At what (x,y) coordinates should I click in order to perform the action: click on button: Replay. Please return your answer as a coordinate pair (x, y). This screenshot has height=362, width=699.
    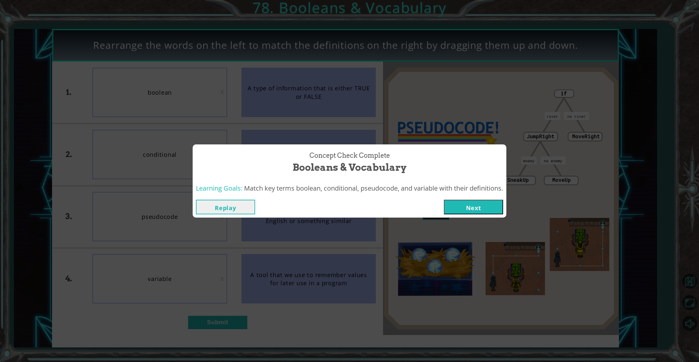
    Looking at the image, I should click on (225, 207).